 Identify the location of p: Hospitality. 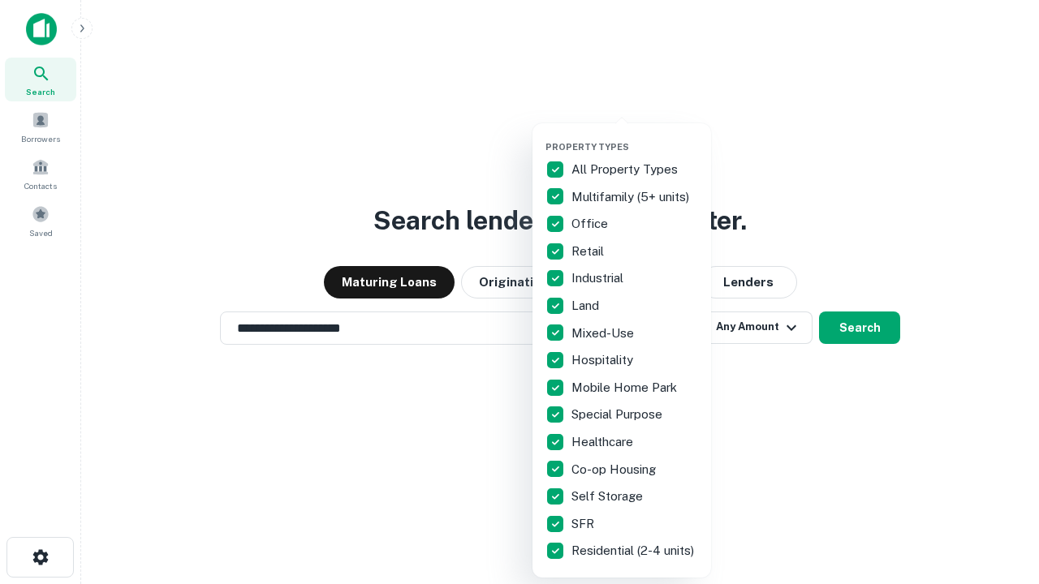
(604, 360).